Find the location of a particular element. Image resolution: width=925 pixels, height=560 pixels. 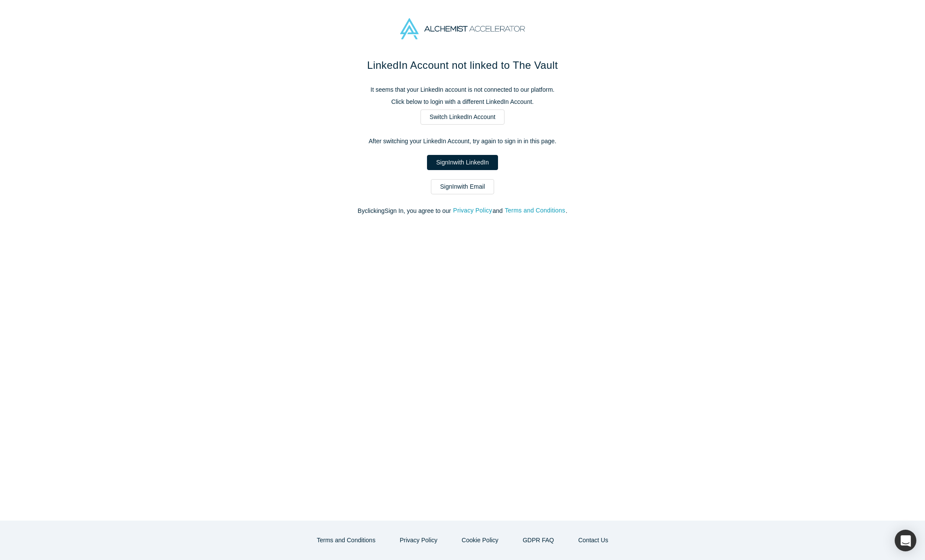

p: After switching your LinkedIn Account, try again to sign in in this page. is located at coordinates (462, 141).